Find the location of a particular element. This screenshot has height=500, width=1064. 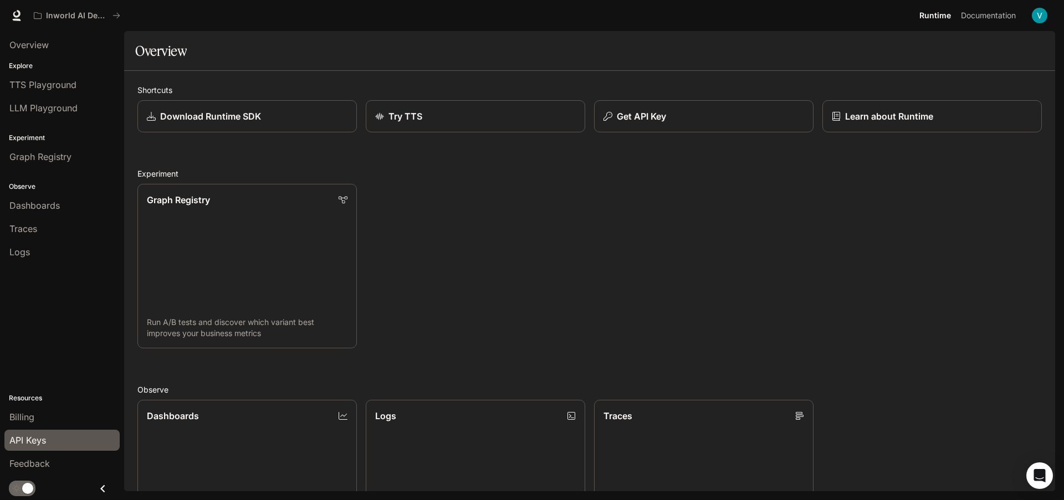

a: Learn about Runtime is located at coordinates (932, 116).